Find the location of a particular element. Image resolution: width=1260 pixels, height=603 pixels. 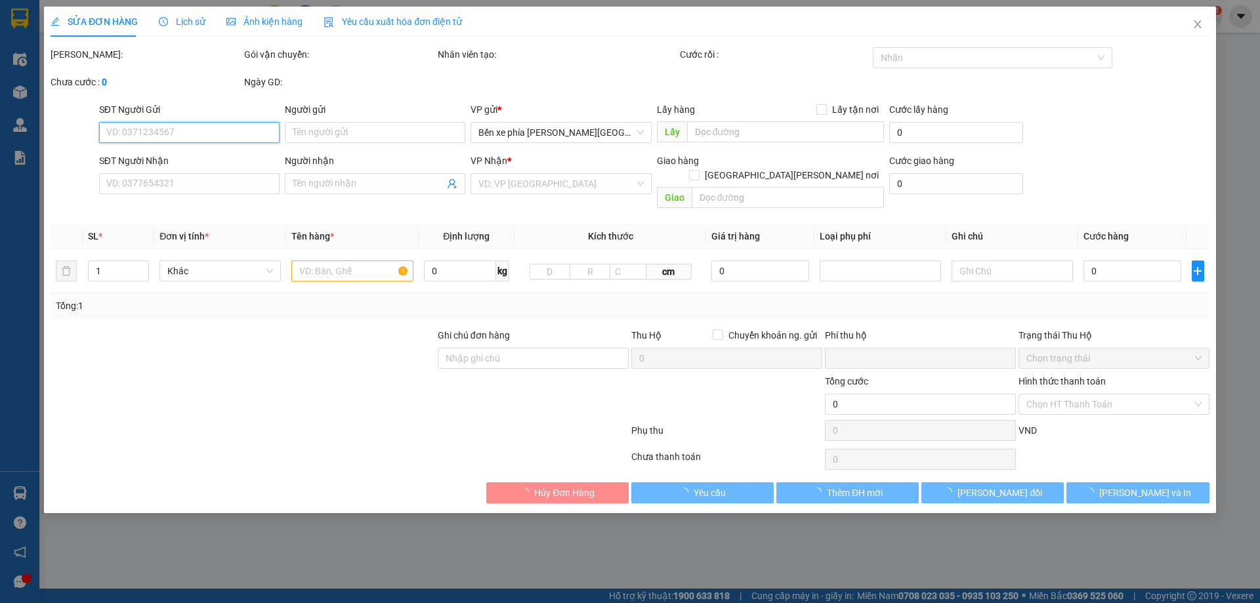

span: Khác is located at coordinates (221, 271).